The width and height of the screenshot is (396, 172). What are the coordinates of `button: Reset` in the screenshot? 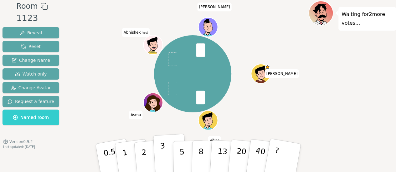 It's located at (31, 47).